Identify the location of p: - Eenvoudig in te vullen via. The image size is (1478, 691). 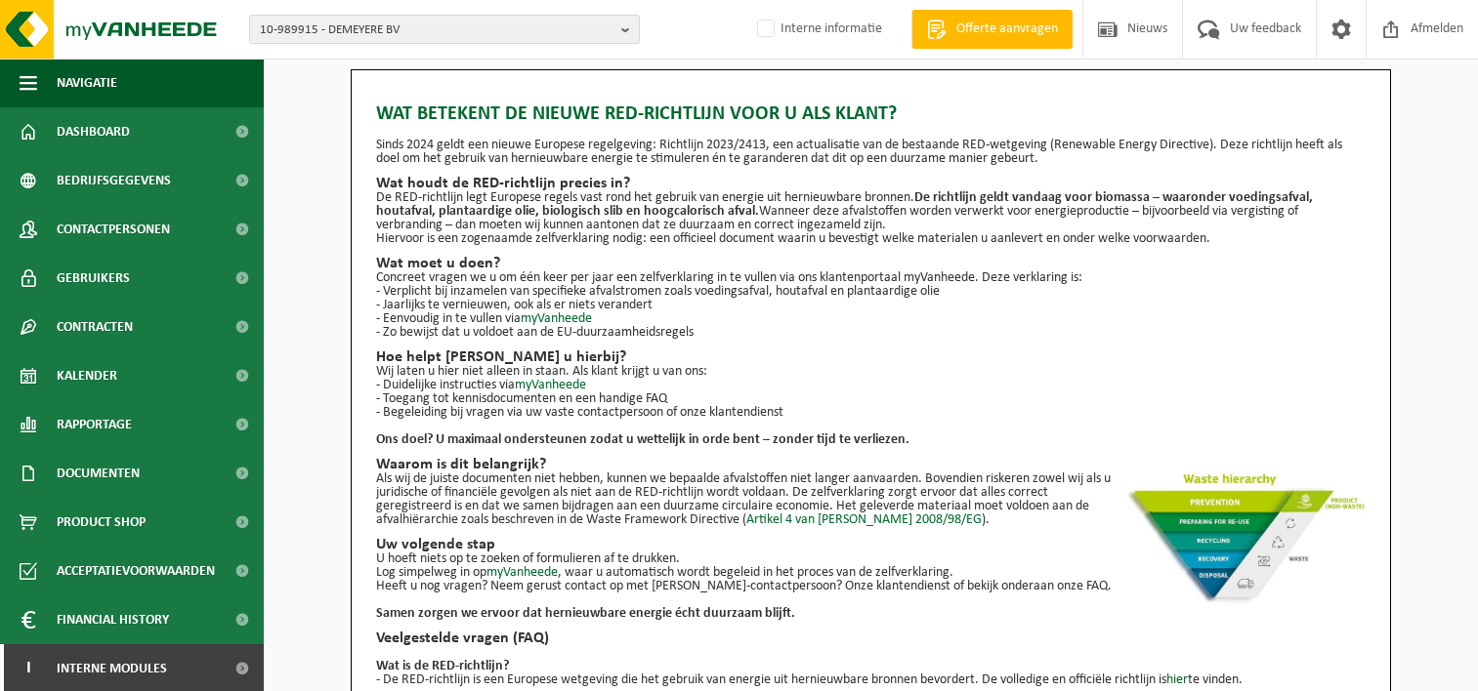
(870, 319).